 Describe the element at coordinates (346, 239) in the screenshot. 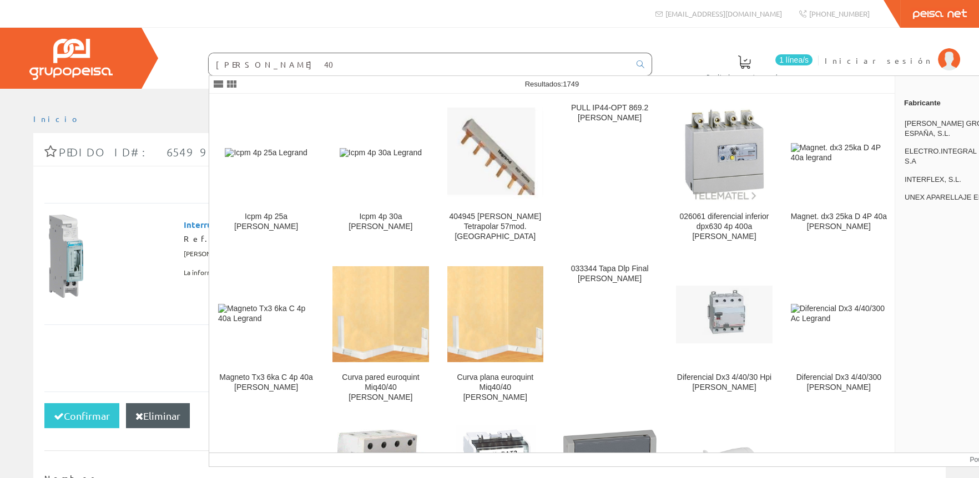

I see `div: Ref. EH011` at that location.